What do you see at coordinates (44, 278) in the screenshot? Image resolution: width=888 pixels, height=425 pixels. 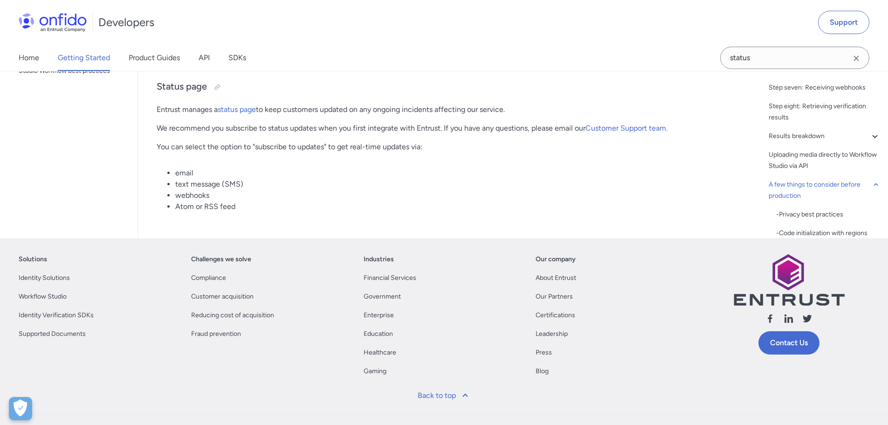 I see `a: Identity Solutions` at bounding box center [44, 278].